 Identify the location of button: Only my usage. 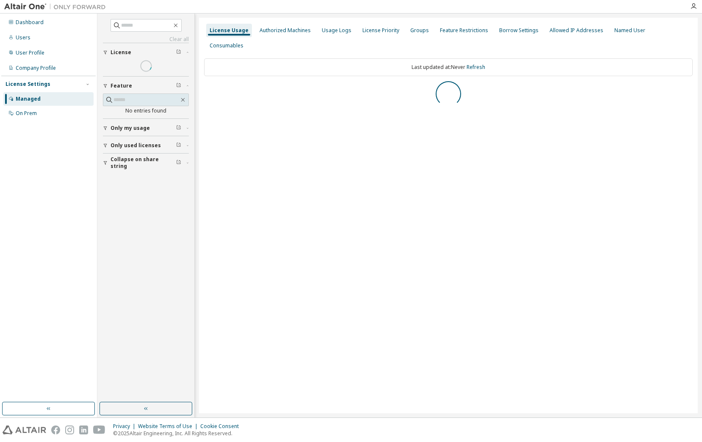
(146, 128).